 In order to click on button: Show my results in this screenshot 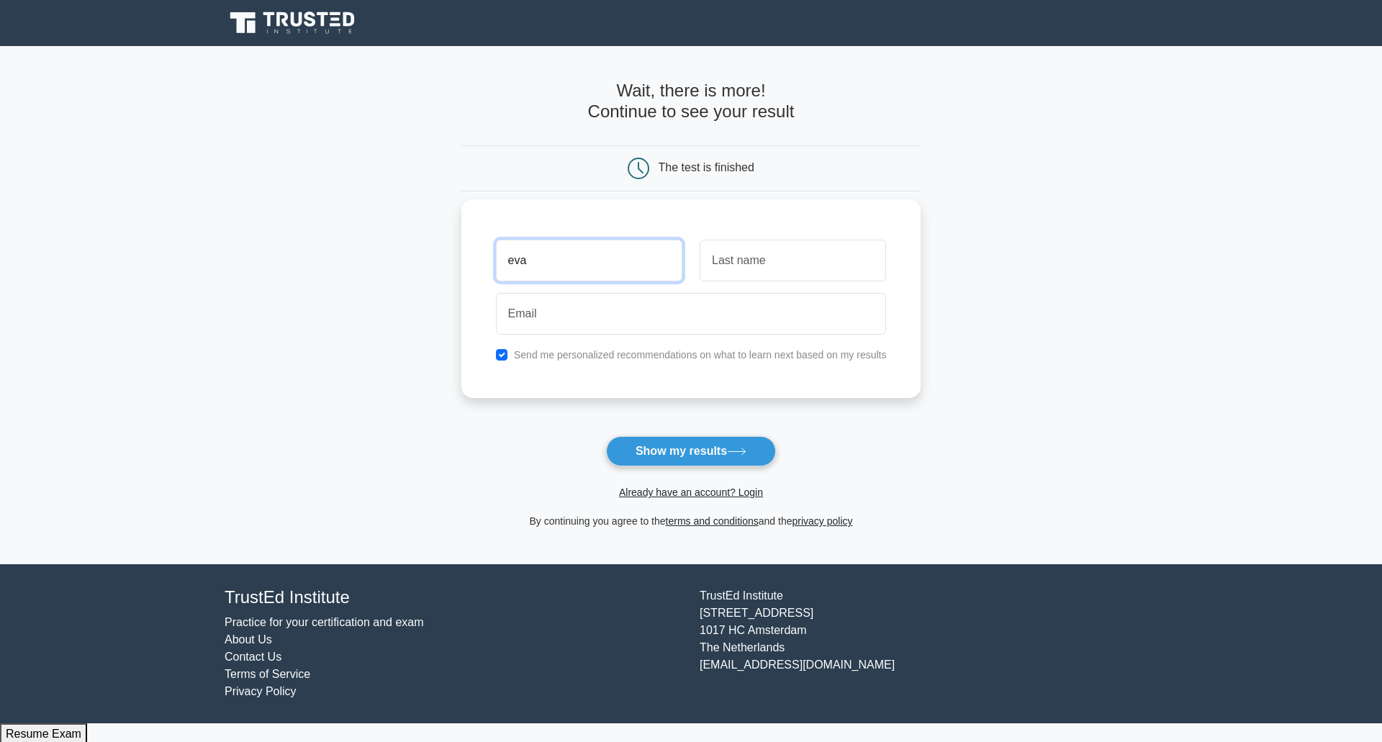, I will do `click(691, 451)`.